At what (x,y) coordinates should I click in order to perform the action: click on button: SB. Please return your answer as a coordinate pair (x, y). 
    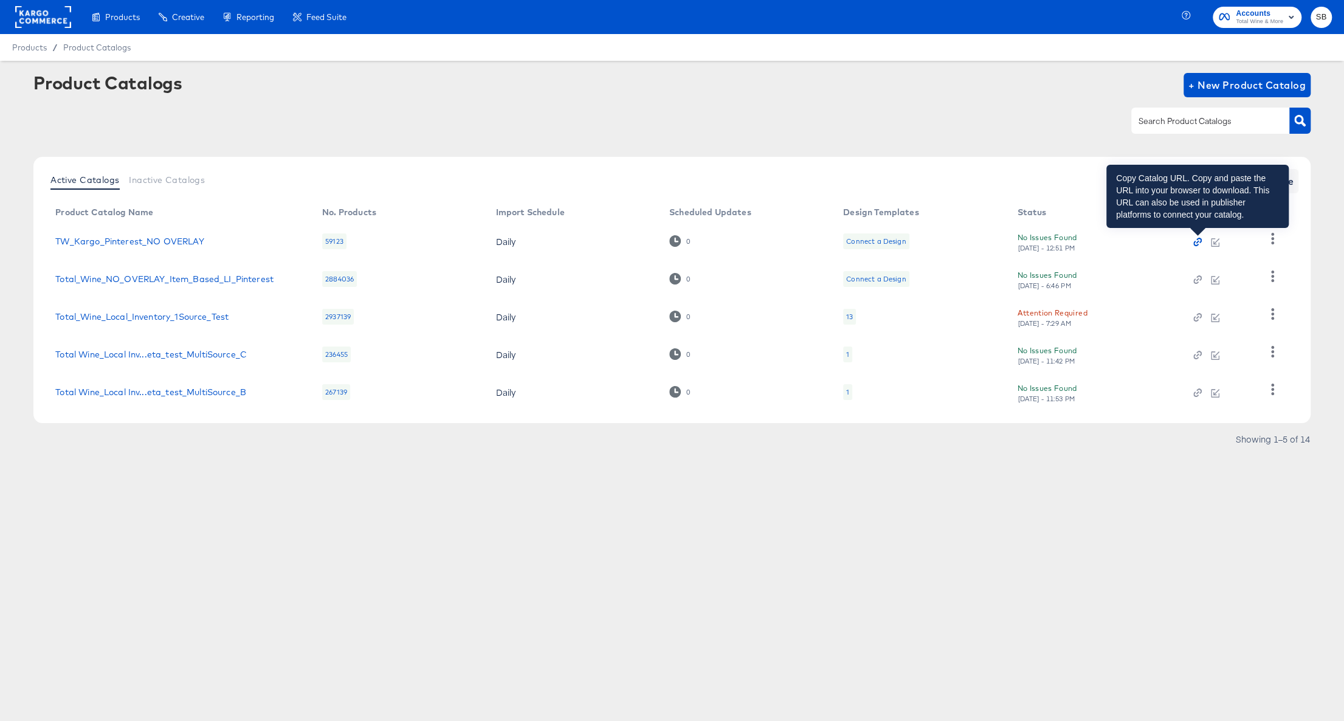
    Looking at the image, I should click on (1321, 17).